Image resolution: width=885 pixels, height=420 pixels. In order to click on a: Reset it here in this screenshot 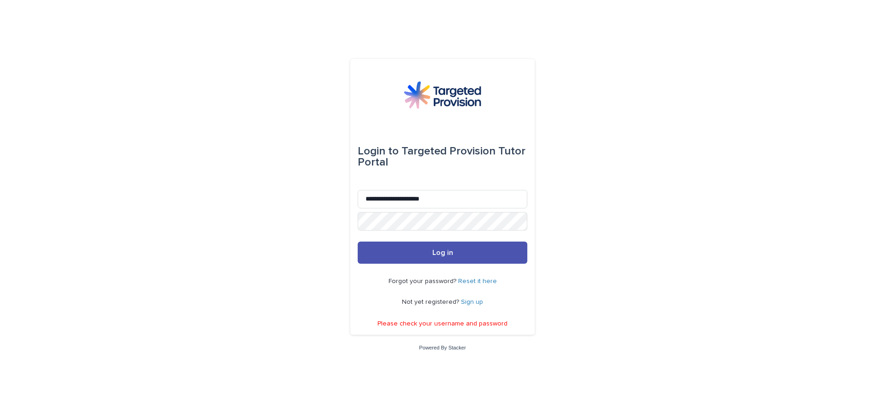, I will do `click(477, 281)`.